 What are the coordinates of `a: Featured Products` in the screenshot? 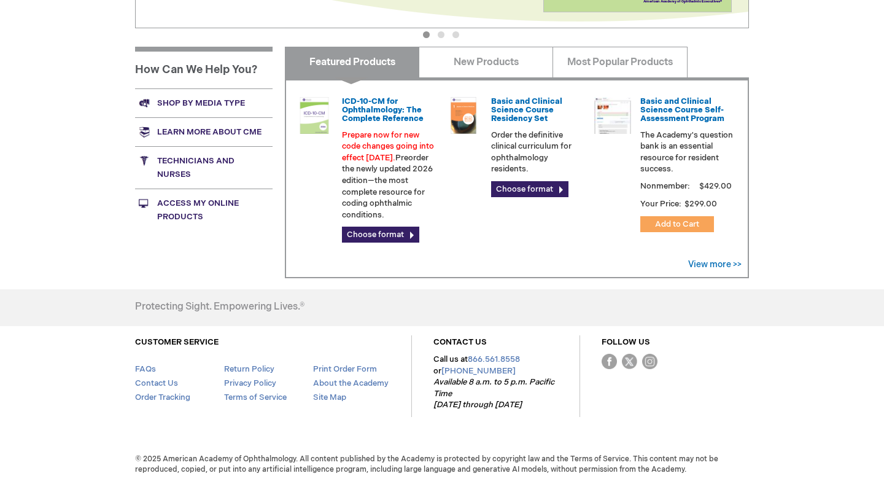 It's located at (352, 62).